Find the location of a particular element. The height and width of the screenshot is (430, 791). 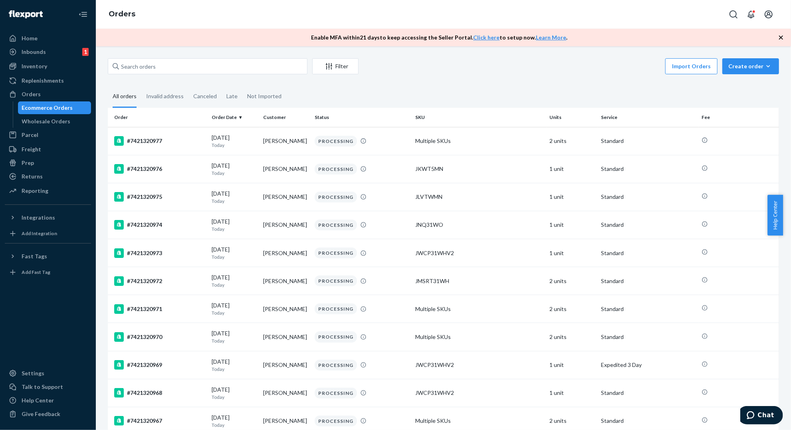

div: #7421320972 is located at coordinates (160, 281).